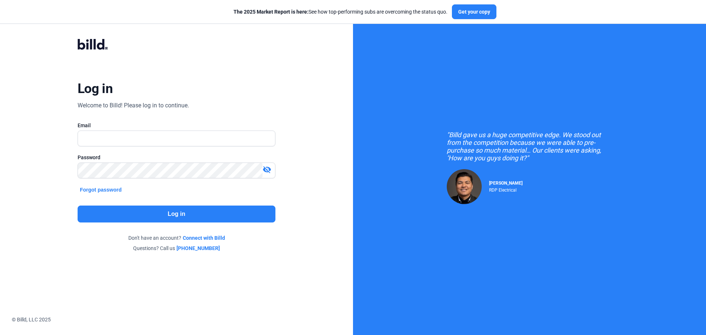 Image resolution: width=706 pixels, height=335 pixels. Describe the element at coordinates (340, 12) in the screenshot. I see `div: See how top-performing subs are overcoming the status quo.` at that location.